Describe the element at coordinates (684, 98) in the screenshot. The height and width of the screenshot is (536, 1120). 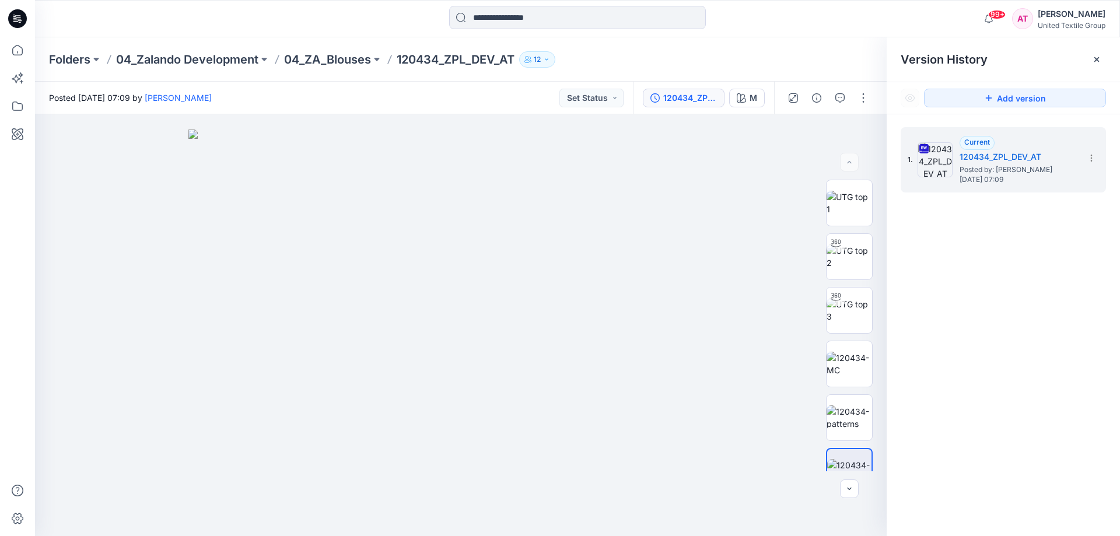
I see `button: 120434_ZPL_DEV_AT` at that location.